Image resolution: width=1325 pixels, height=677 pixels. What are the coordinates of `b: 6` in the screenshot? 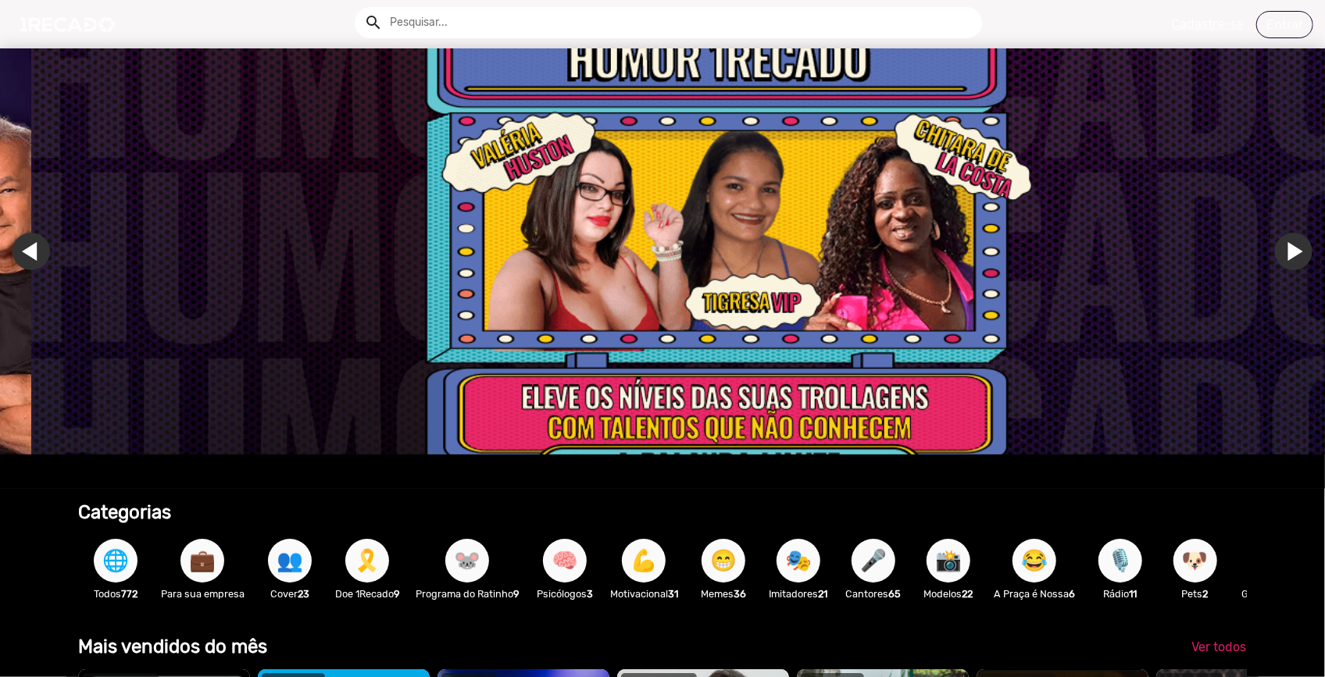 It's located at (1072, 594).